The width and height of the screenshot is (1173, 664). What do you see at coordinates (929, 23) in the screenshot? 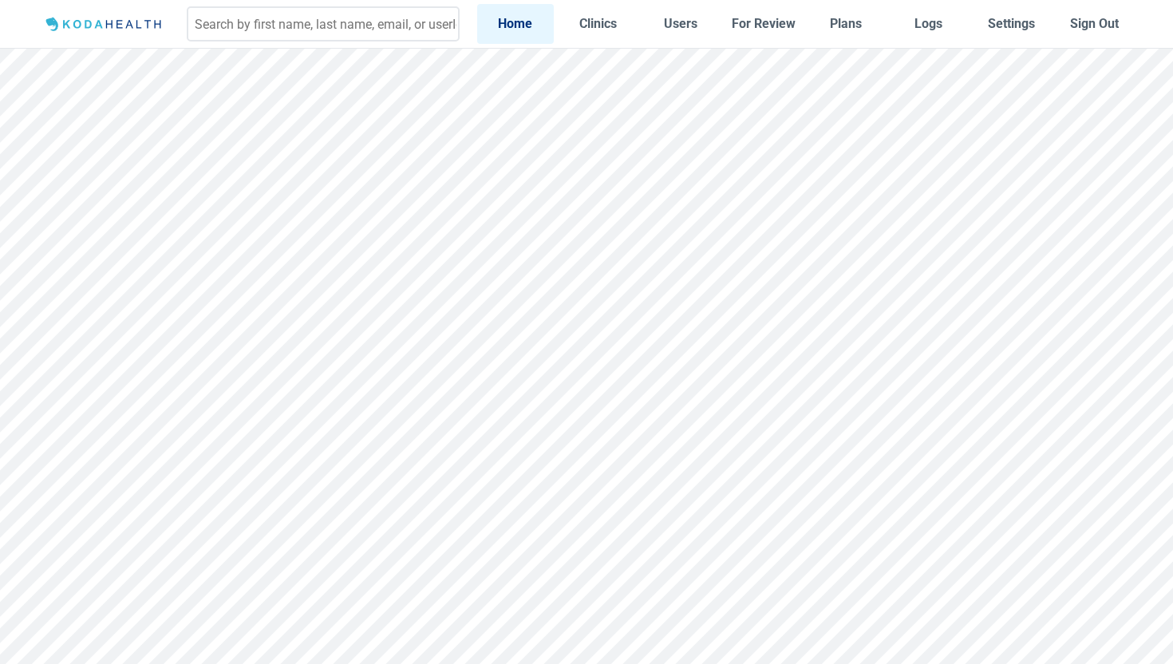
I see `a: Logs` at bounding box center [929, 23].